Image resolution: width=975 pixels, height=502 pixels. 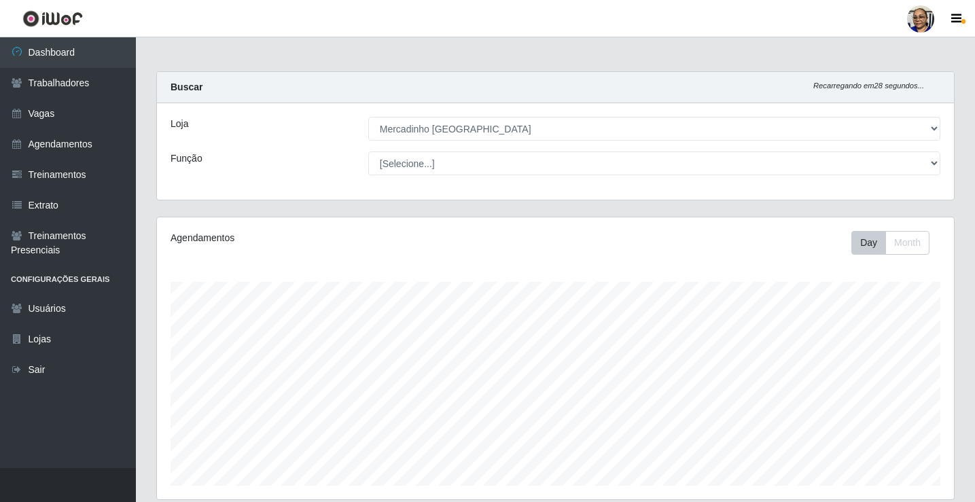 I want to click on label: Função, so click(x=186, y=158).